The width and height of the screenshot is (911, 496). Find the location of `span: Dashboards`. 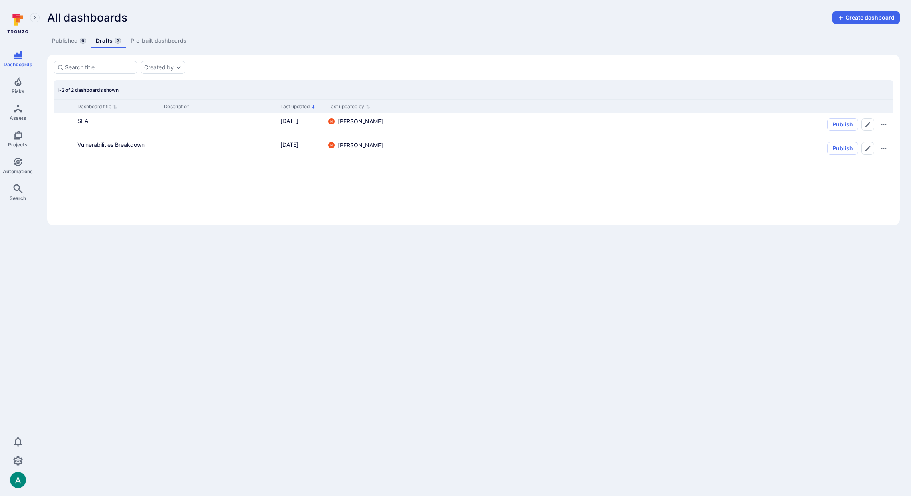

span: Dashboards is located at coordinates (18, 64).